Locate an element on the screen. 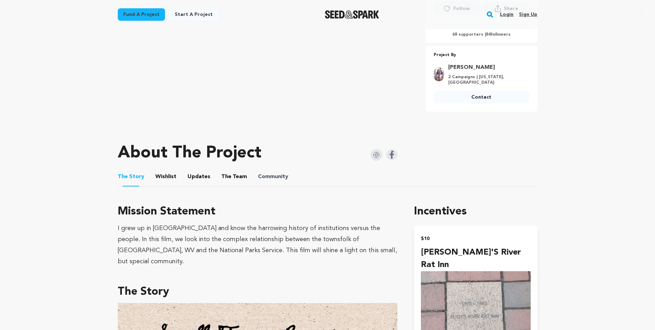 Image resolution: width=655 pixels, height=330 pixels. span: Wishlist is located at coordinates (166, 177).